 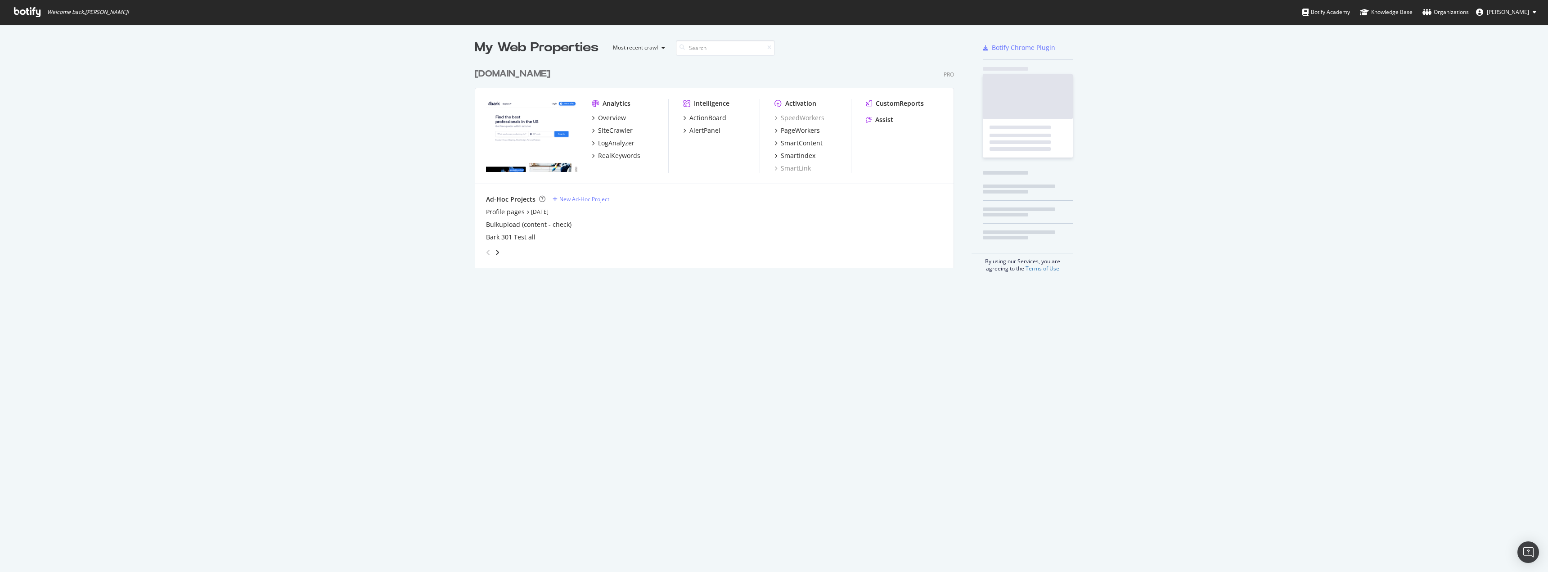 I want to click on div: Assist, so click(x=884, y=120).